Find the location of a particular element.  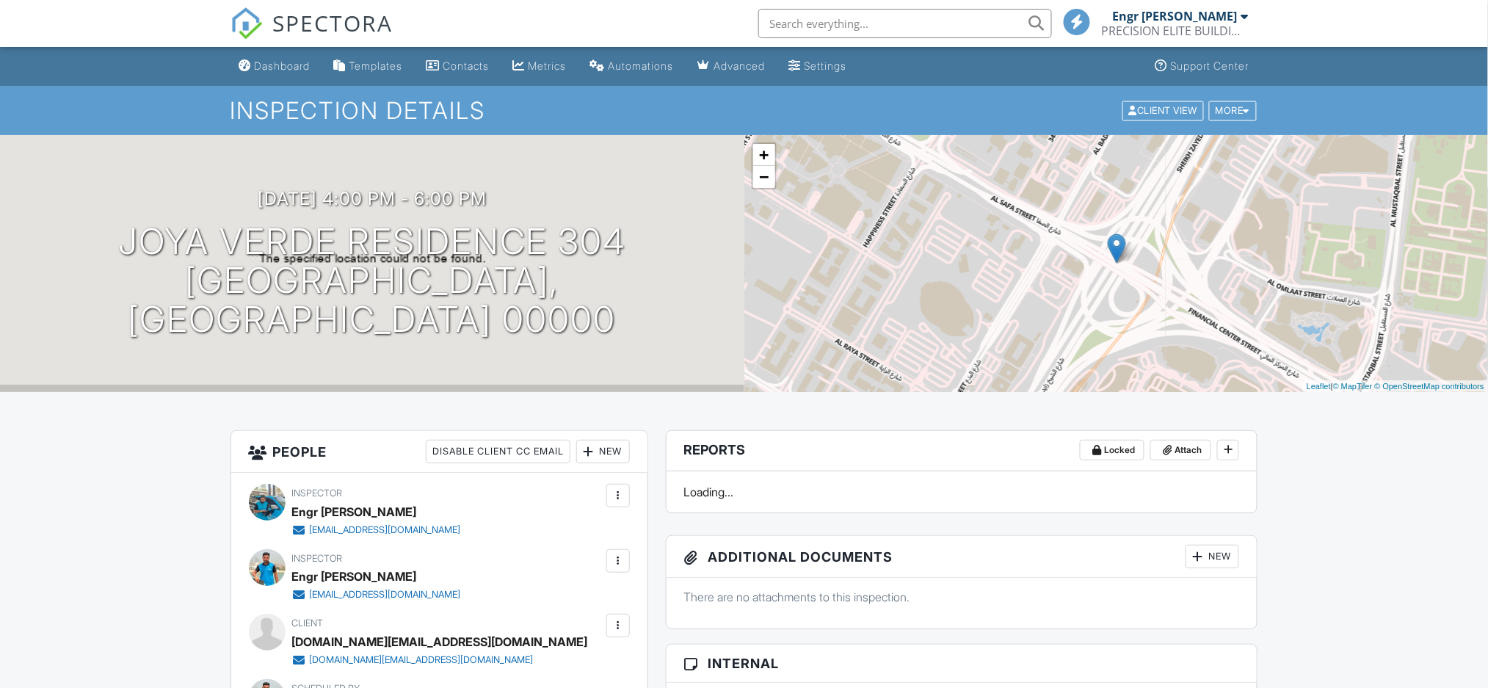

div: Client View is located at coordinates (1163, 110).